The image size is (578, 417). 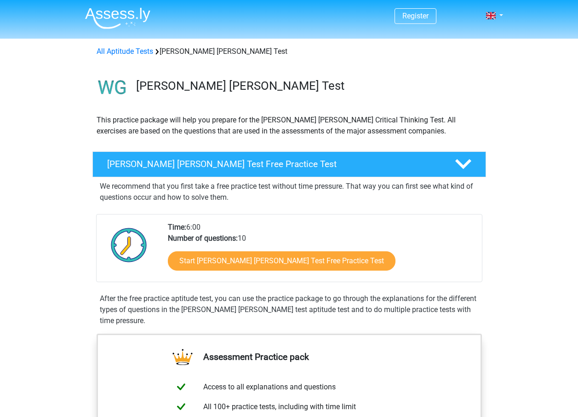 I want to click on img: Assessly, so click(x=118, y=18).